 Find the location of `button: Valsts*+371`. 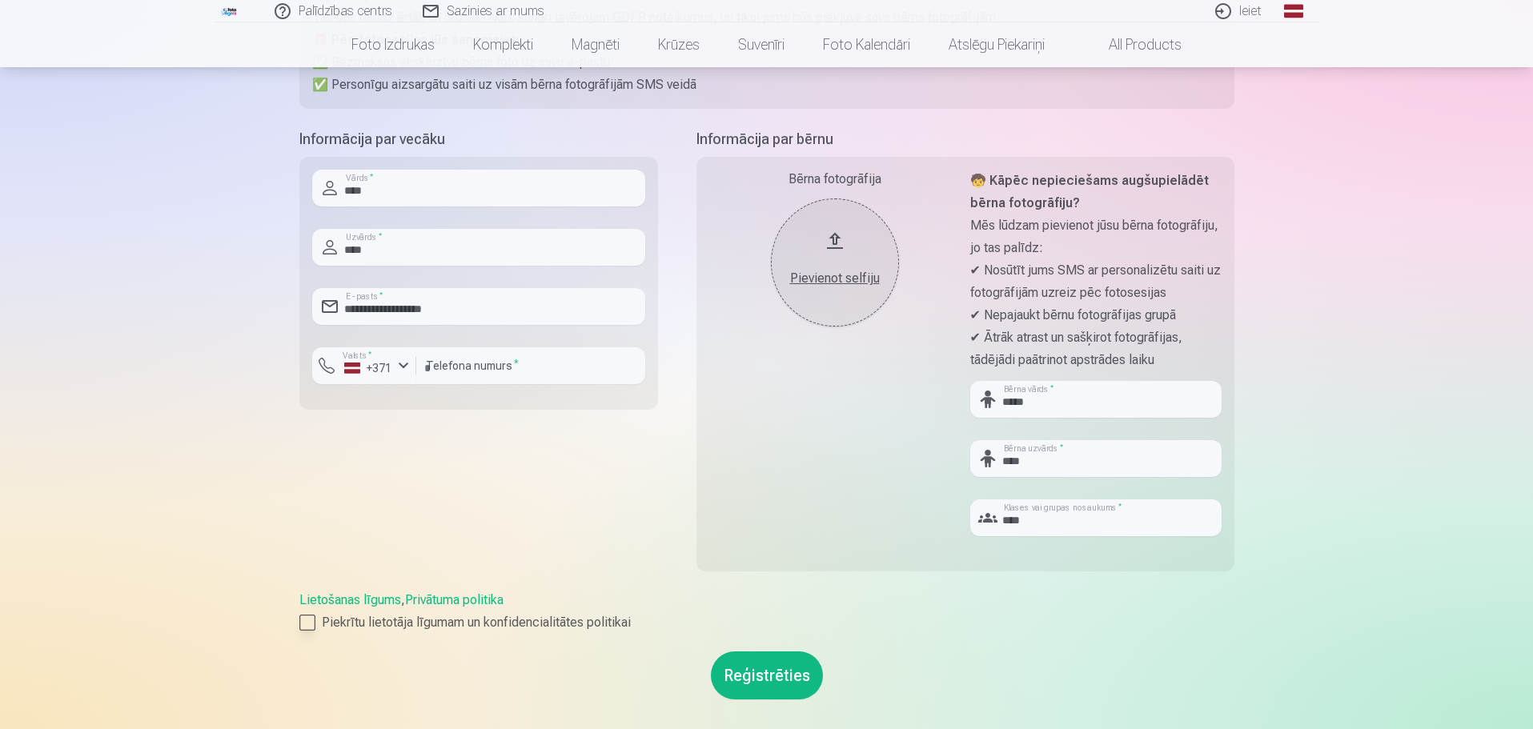

button: Valsts*+371 is located at coordinates (364, 366).